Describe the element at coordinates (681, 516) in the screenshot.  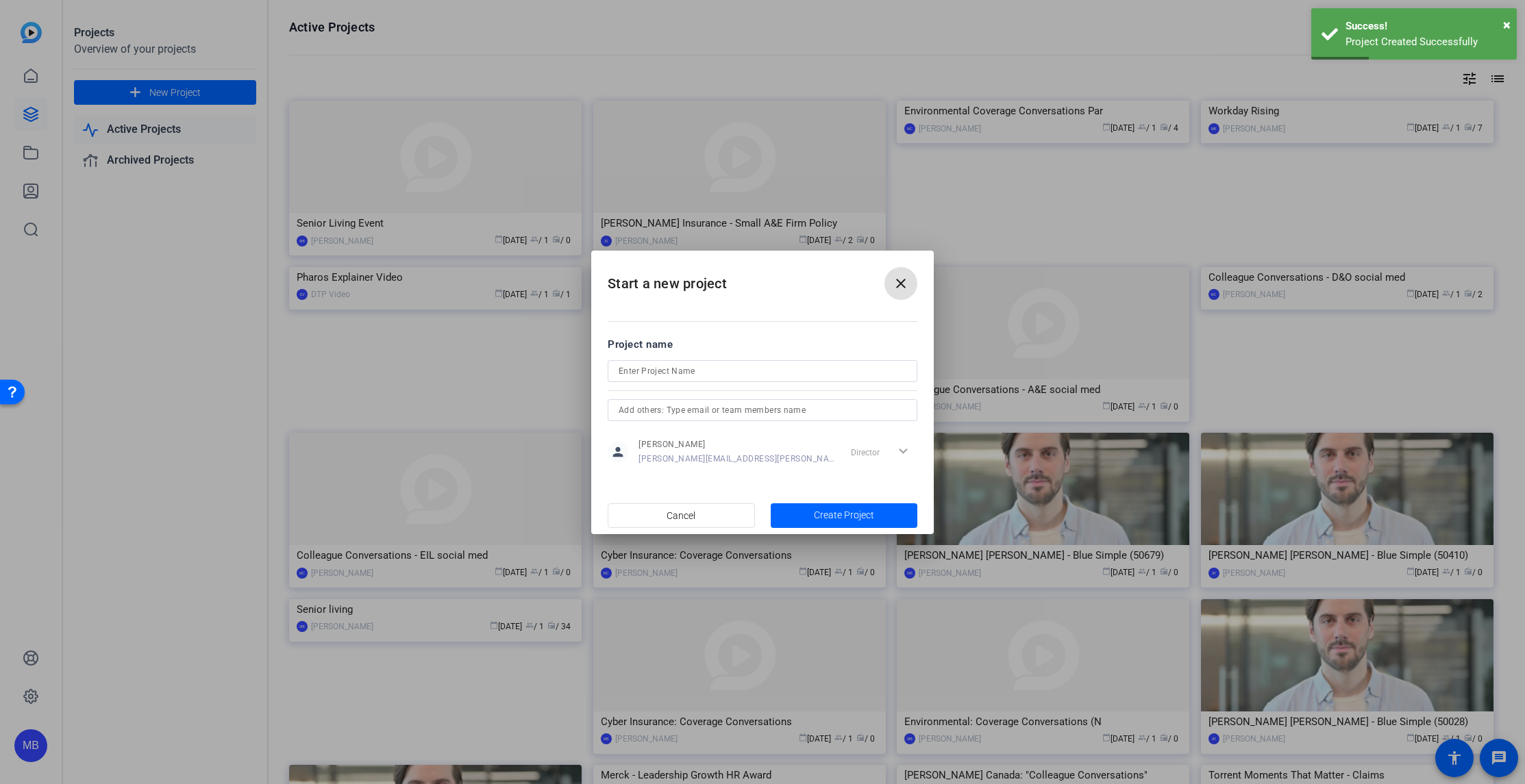
I see `button: Cancel` at that location.